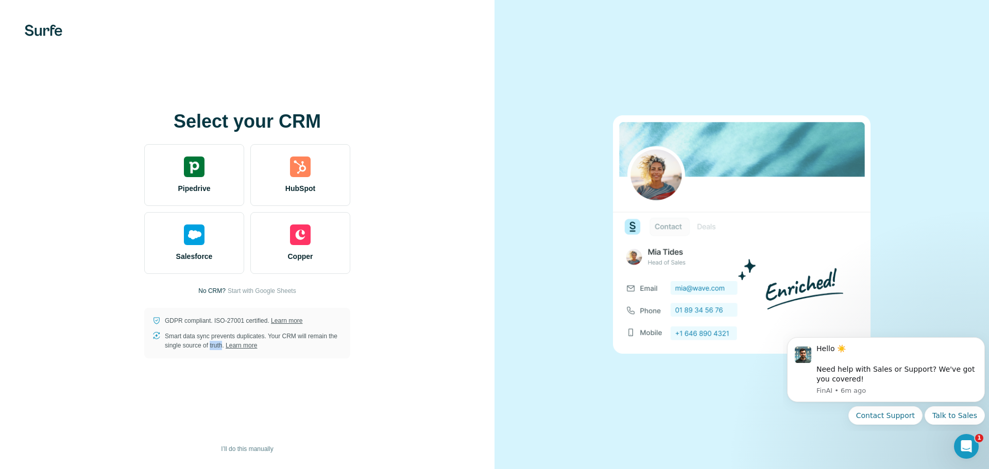 The height and width of the screenshot is (469, 989). Describe the element at coordinates (233, 321) in the screenshot. I see `p: GDPR compliant. ISO-27001 certified.` at that location.